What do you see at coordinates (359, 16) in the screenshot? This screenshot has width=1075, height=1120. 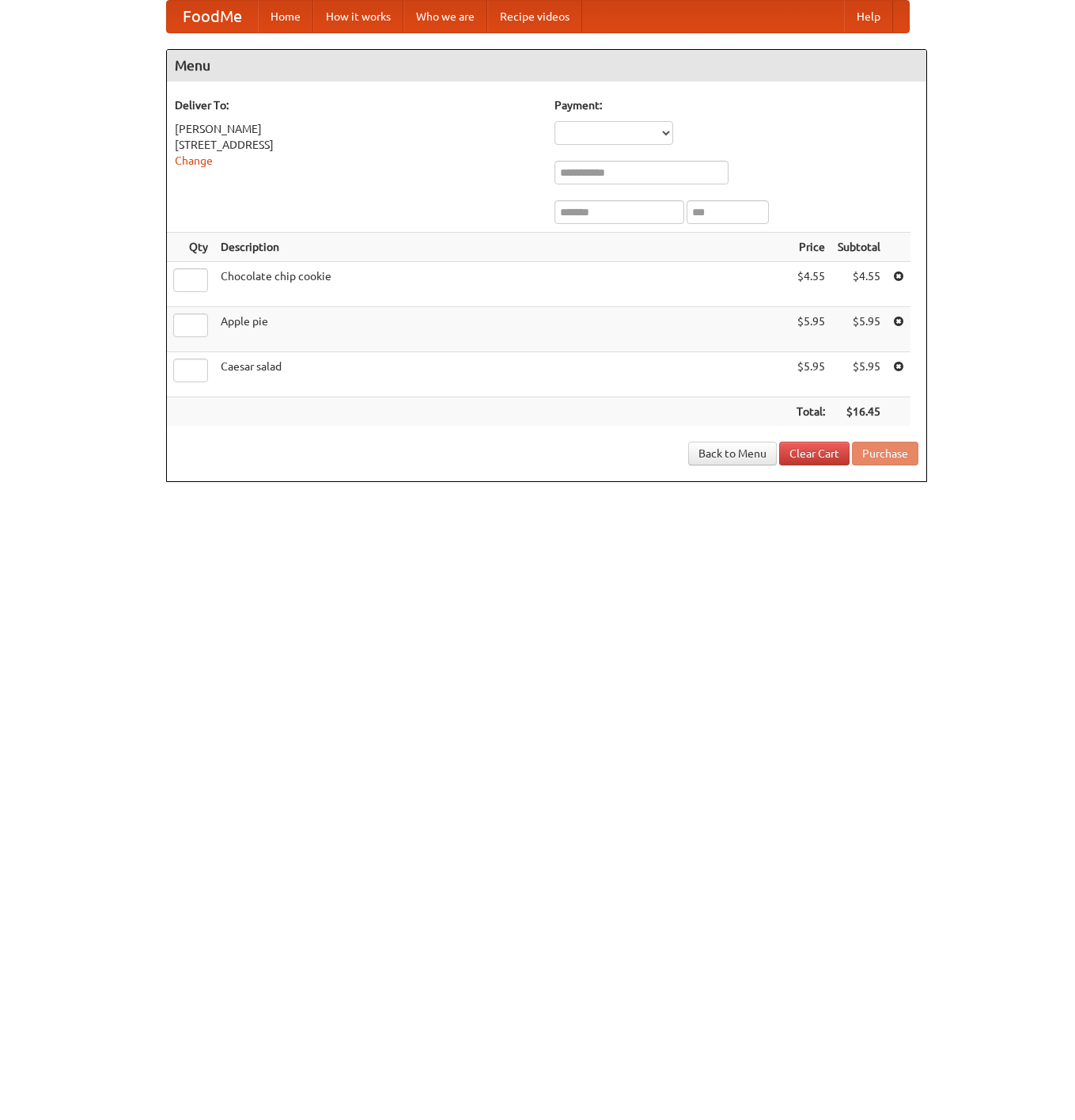 I see `a: How it works` at bounding box center [359, 16].